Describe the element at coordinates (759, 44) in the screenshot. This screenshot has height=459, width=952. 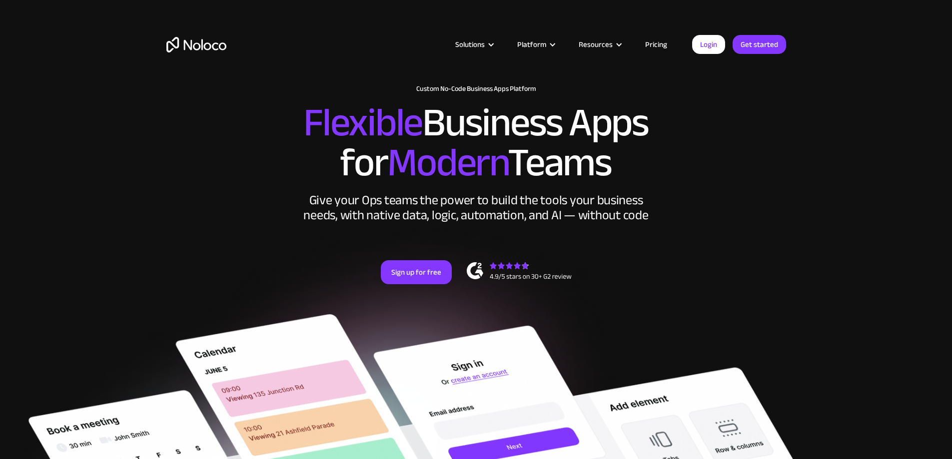
I see `a: Get started` at that location.